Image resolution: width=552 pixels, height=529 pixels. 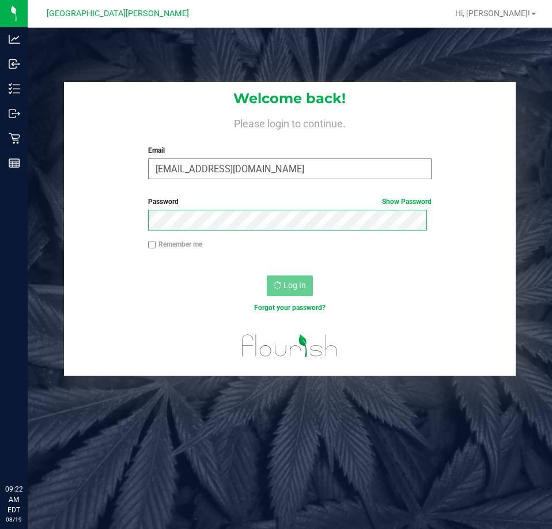 What do you see at coordinates (14, 89) in the screenshot?
I see `inline-svg: Inventory` at bounding box center [14, 89].